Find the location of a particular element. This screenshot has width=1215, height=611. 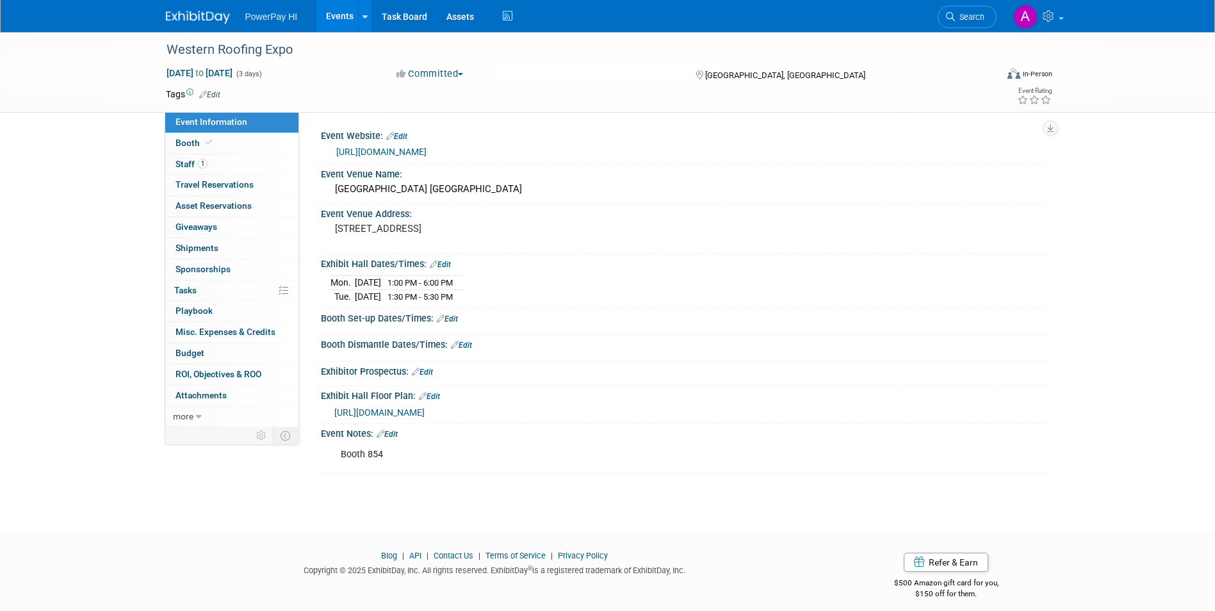

div: Event Format is located at coordinates (987, 76).